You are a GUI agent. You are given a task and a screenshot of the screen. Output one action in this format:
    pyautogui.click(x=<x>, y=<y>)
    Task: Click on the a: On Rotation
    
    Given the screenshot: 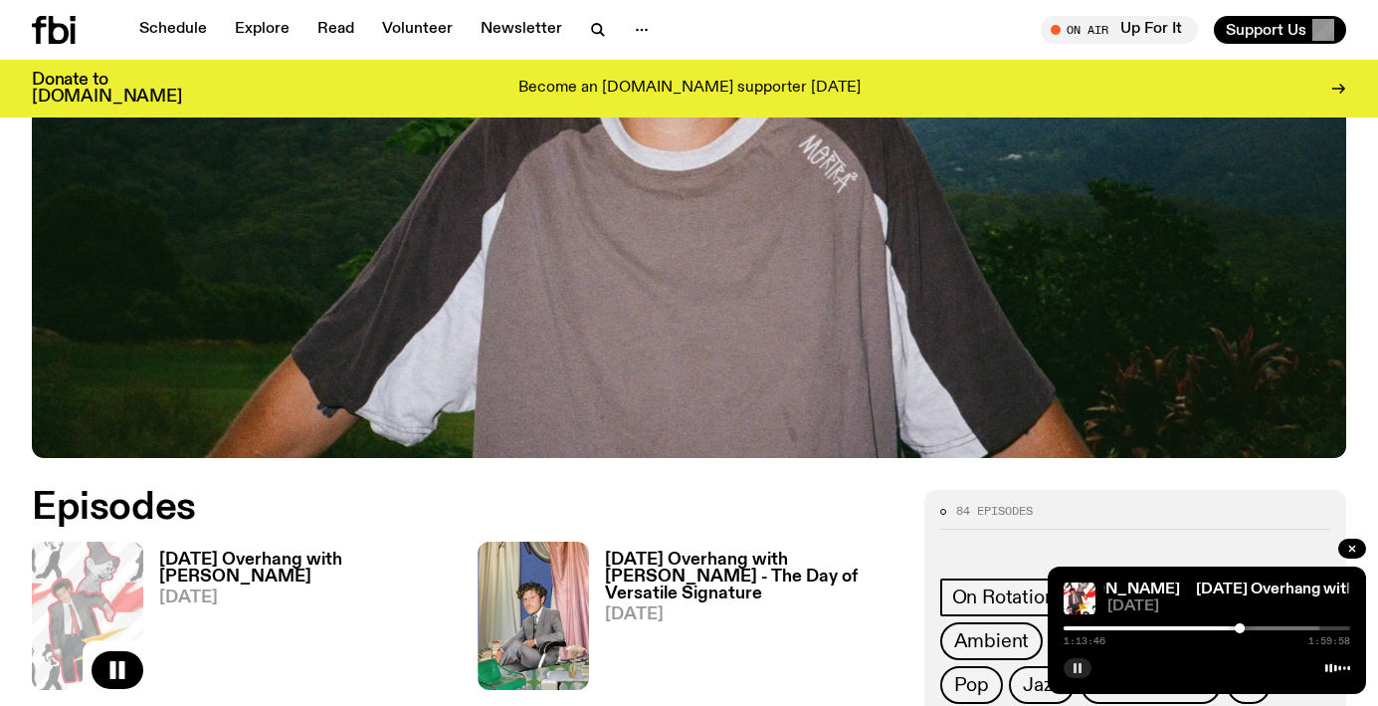 What is the action you would take?
    pyautogui.click(x=1004, y=597)
    